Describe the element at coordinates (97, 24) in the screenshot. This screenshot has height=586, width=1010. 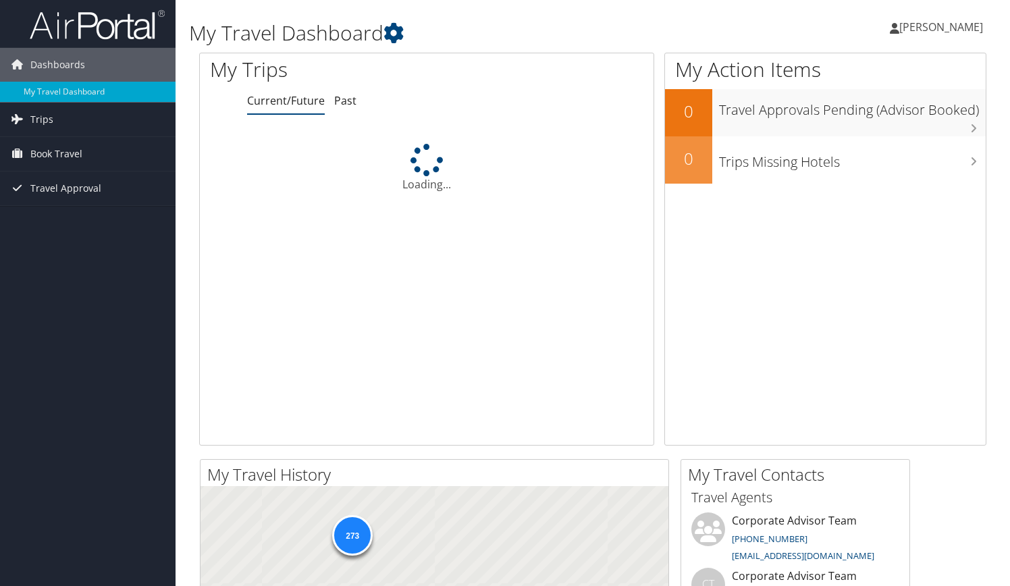
I see `img: airportal-logo.png` at that location.